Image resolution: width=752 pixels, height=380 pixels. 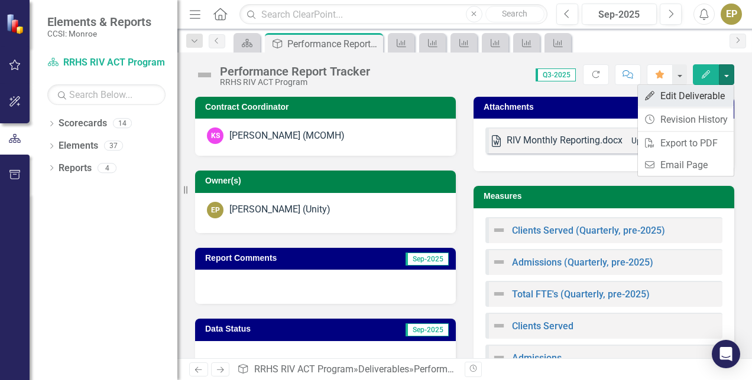 What do you see at coordinates (726, 354) in the screenshot?
I see `div: Open Intercom Messenger` at bounding box center [726, 354].